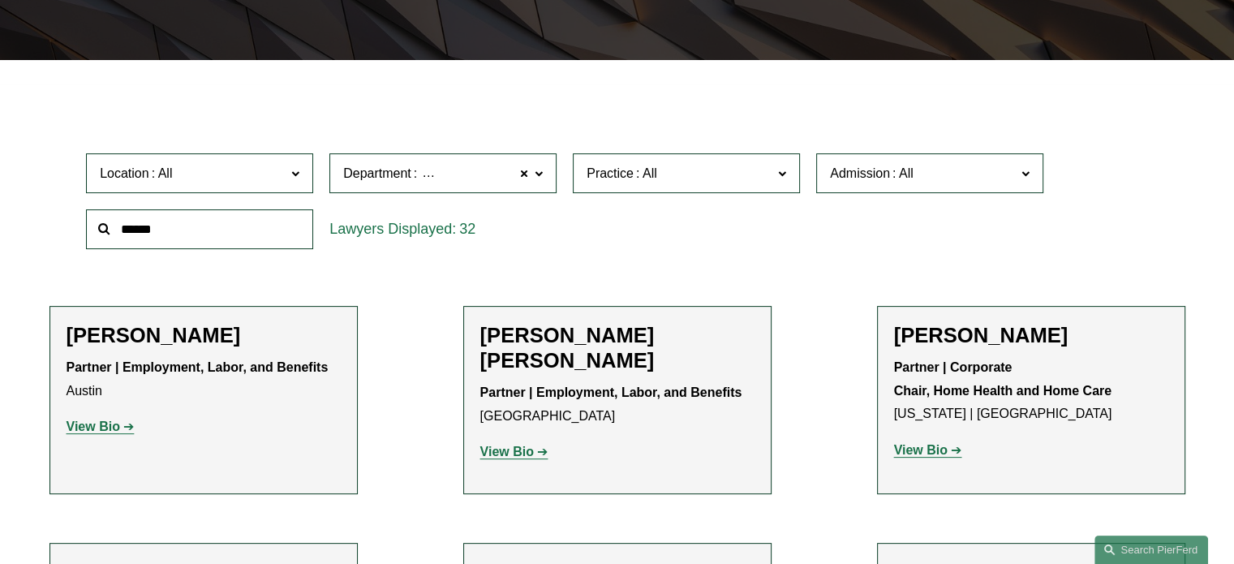 Image resolution: width=1234 pixels, height=564 pixels. Describe the element at coordinates (610, 173) in the screenshot. I see `span: Practice` at that location.